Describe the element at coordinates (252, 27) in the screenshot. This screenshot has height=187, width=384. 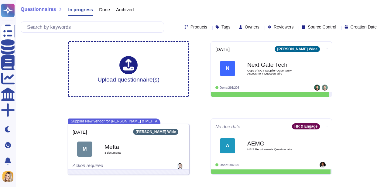
I see `span: Owners` at that location.